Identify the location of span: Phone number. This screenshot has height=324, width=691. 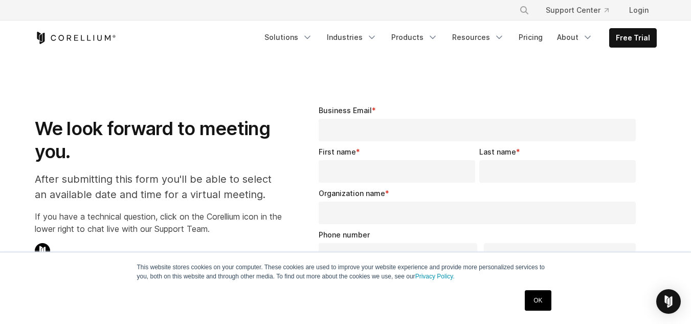
(344, 234).